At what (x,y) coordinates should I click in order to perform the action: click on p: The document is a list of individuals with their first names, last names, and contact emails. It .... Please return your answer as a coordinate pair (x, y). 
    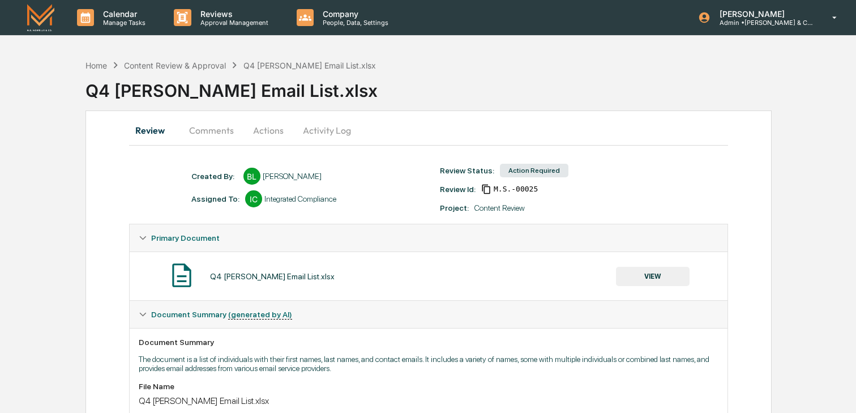
    Looking at the image, I should click on (428, 363).